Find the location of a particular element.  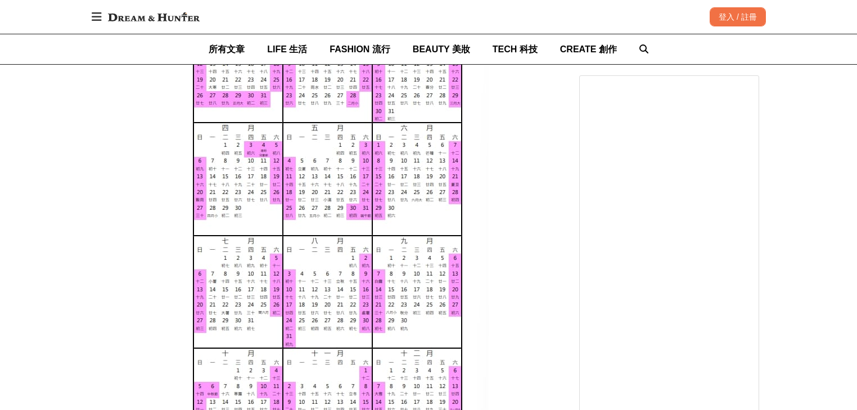

span: LIFE 生活 is located at coordinates (287, 49).